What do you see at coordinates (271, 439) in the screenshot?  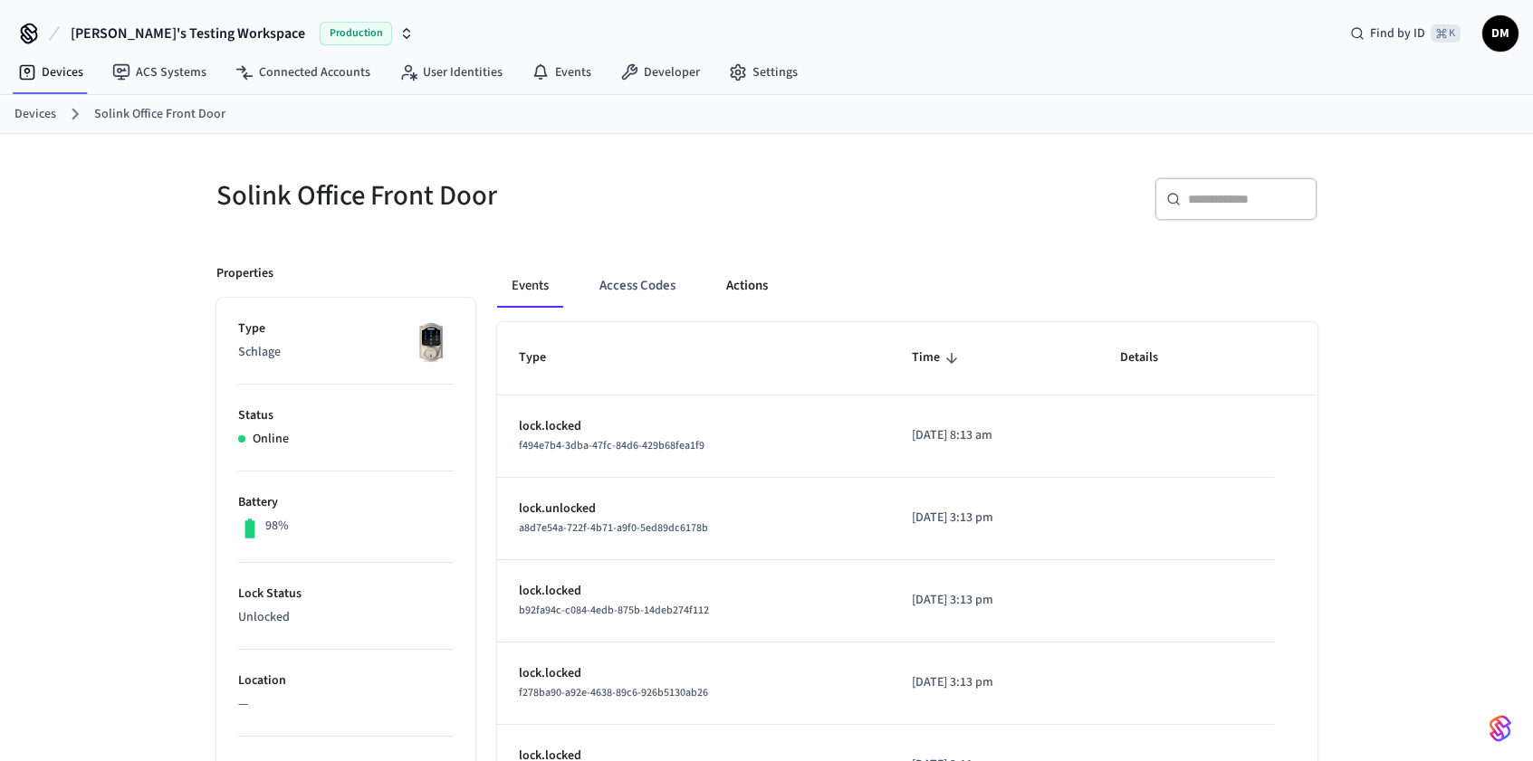 I see `p: Online` at bounding box center [271, 439].